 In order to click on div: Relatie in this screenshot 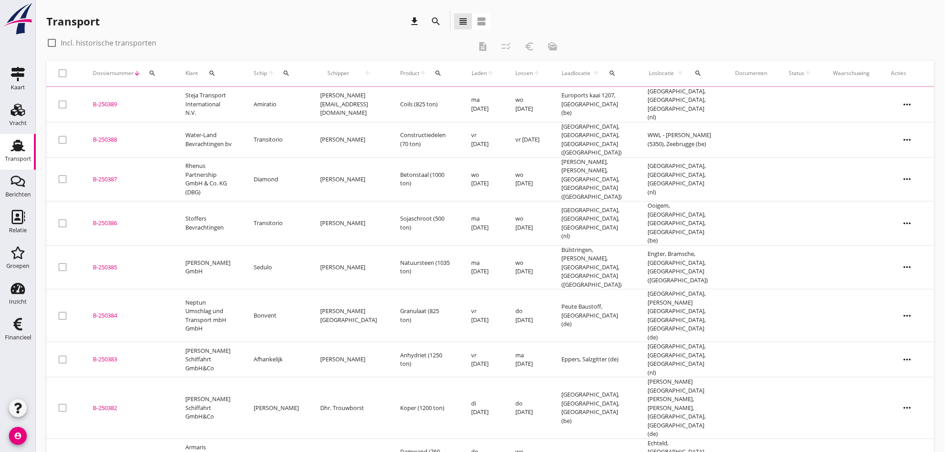, I will do `click(18, 230)`.